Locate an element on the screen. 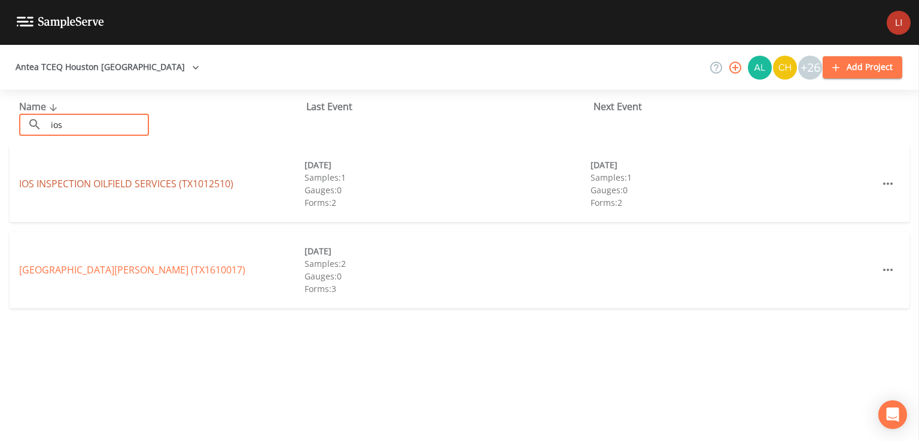  input: Search Projects is located at coordinates (98, 124).